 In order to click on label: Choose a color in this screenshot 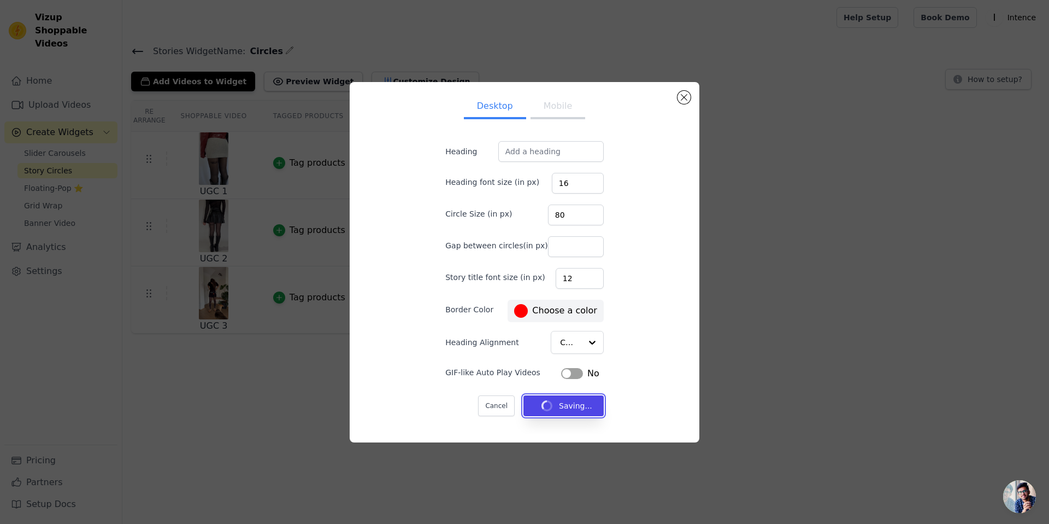, I will do `click(555, 310)`.